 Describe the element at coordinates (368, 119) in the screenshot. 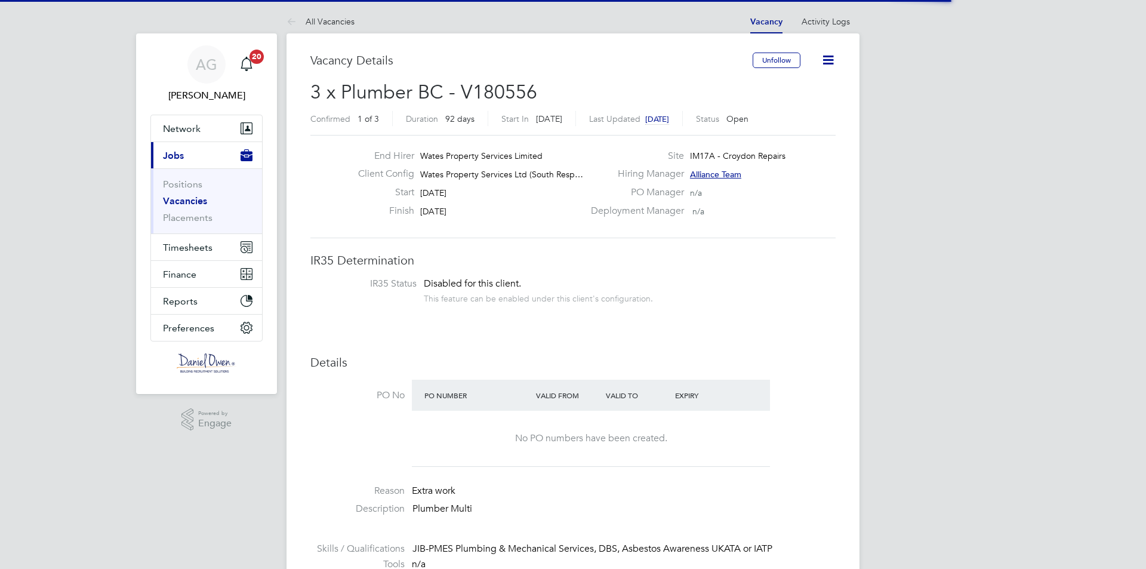

I see `span: 1 of 3` at that location.